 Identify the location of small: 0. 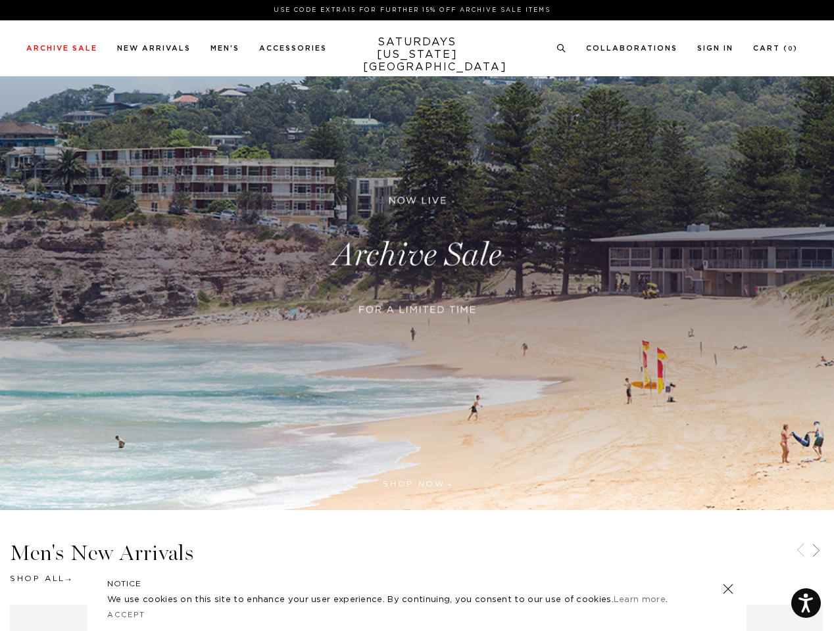
(791, 49).